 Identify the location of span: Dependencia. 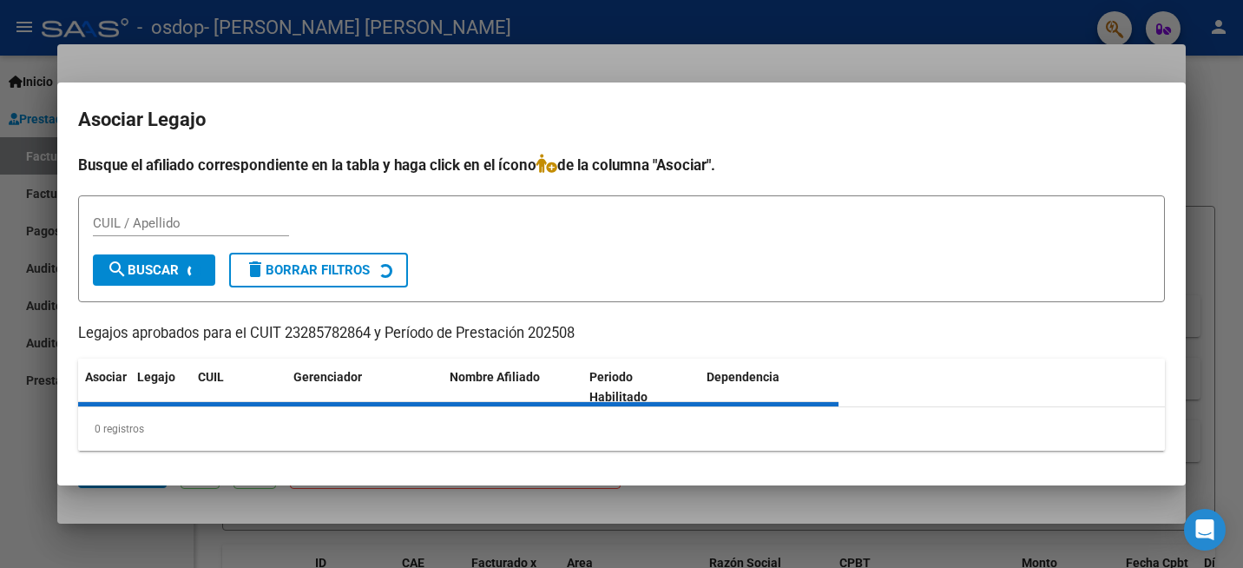
(743, 377).